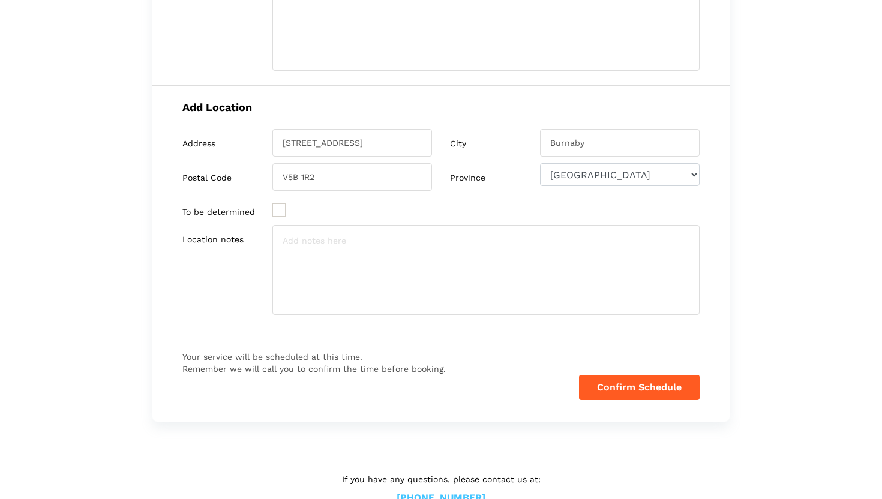 The height and width of the screenshot is (499, 882). Describe the element at coordinates (639, 388) in the screenshot. I see `button: Confirm Schedule` at that location.